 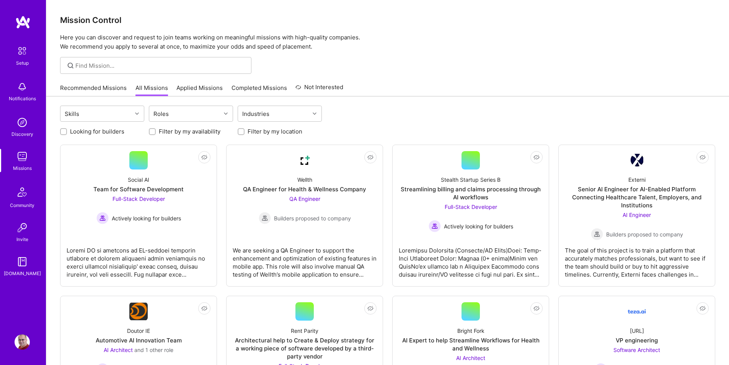 I want to click on div: Senior AI Engineer for AI-Enabled Platform Connecting Healthcare Talent, Employers, and Institutions, so click(x=637, y=197).